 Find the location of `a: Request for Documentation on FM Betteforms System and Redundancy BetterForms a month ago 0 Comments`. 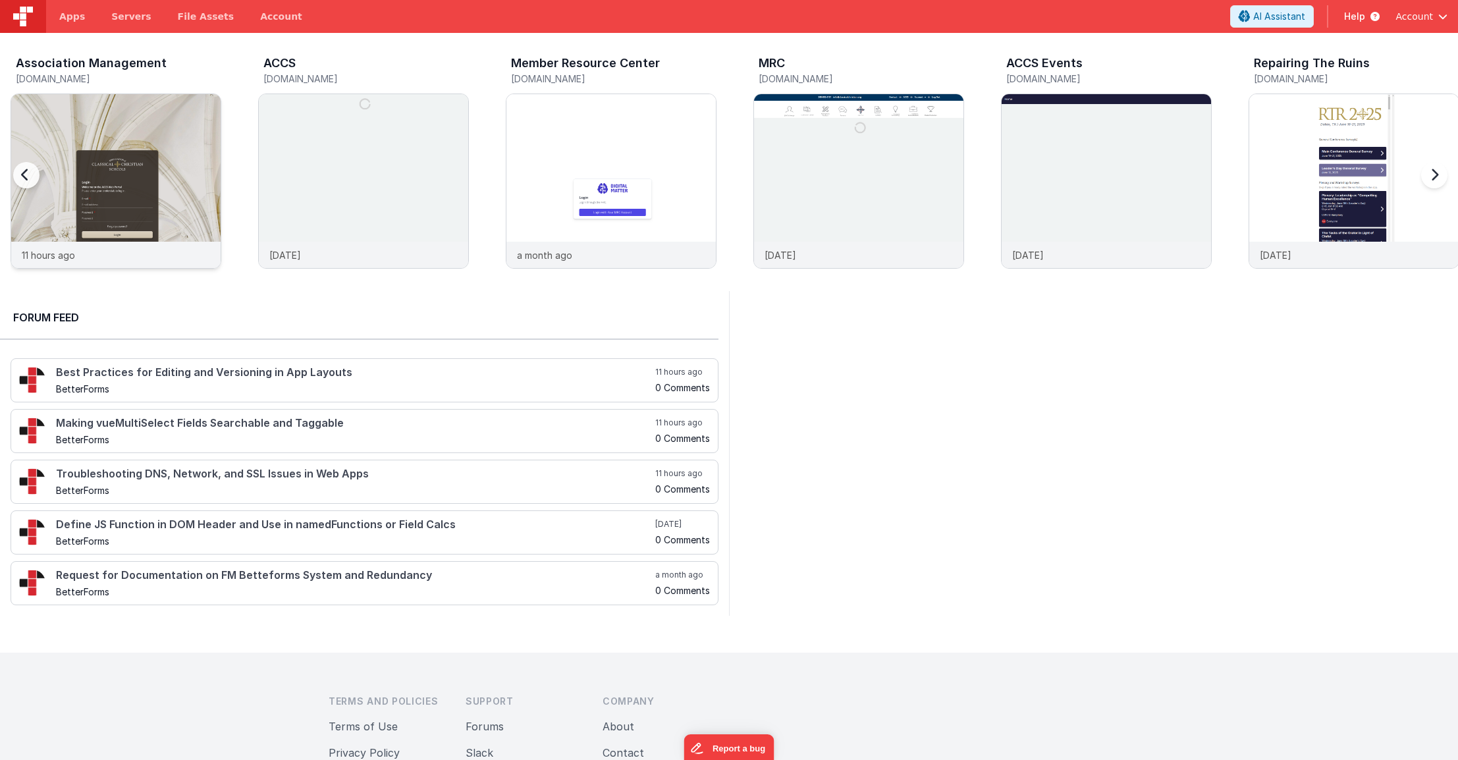

a: Request for Documentation on FM Betteforms System and Redundancy BetterForms a month ago 0 Comments is located at coordinates (364, 583).